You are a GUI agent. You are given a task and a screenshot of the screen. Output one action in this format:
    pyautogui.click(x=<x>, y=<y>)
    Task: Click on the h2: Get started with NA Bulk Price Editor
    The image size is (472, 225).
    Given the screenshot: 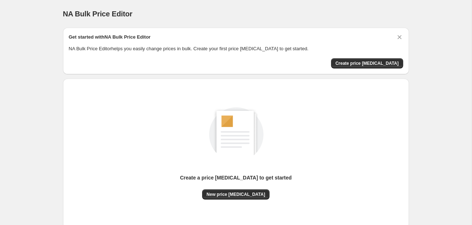 What is the action you would take?
    pyautogui.click(x=110, y=37)
    